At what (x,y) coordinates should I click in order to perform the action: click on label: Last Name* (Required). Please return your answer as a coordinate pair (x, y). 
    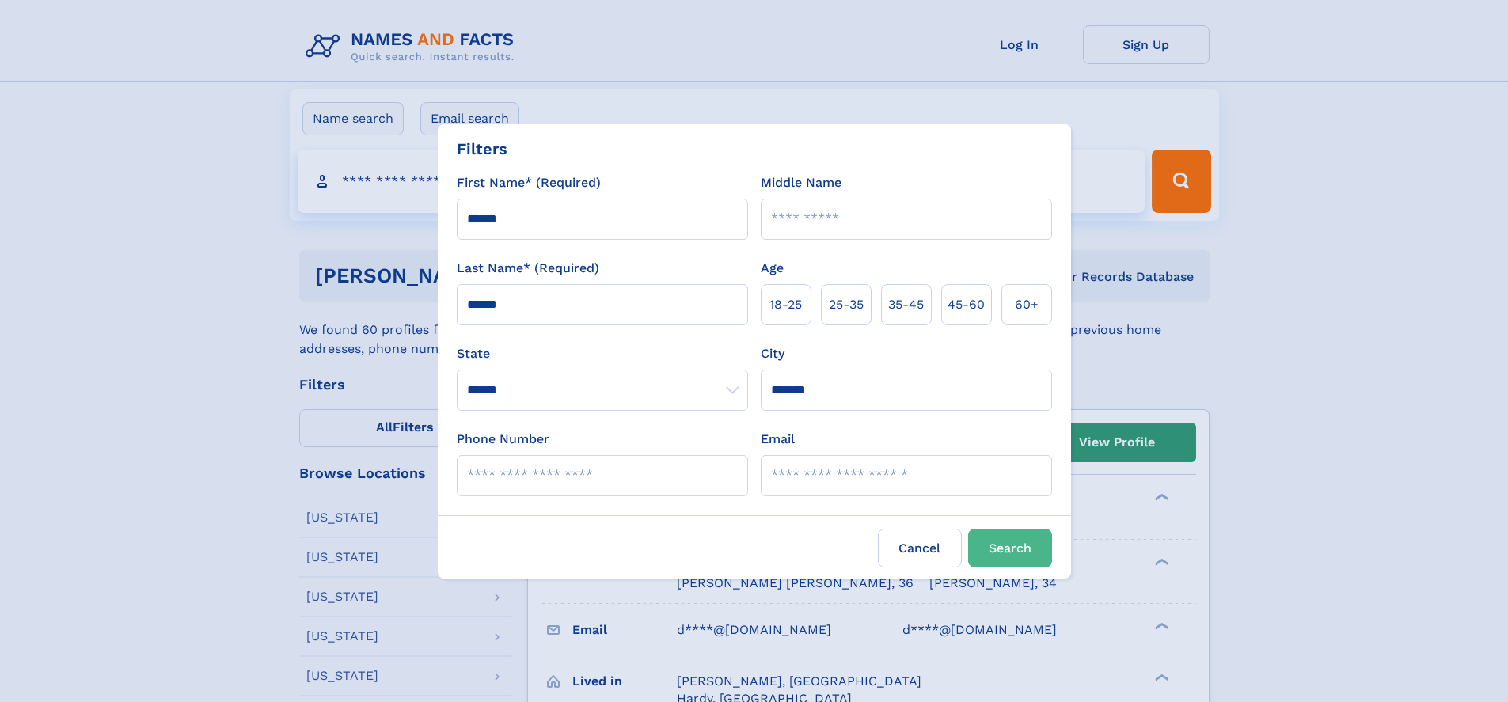
    Looking at the image, I should click on (528, 268).